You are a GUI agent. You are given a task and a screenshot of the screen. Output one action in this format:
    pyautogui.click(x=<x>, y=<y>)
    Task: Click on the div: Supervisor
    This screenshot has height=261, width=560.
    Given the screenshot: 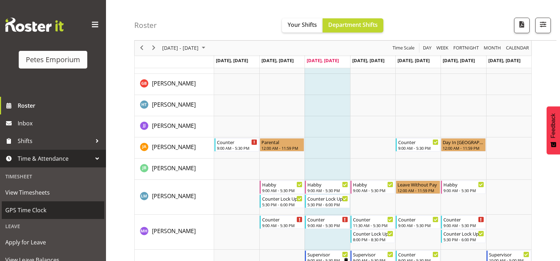 What is the action you would take?
    pyautogui.click(x=328, y=254)
    